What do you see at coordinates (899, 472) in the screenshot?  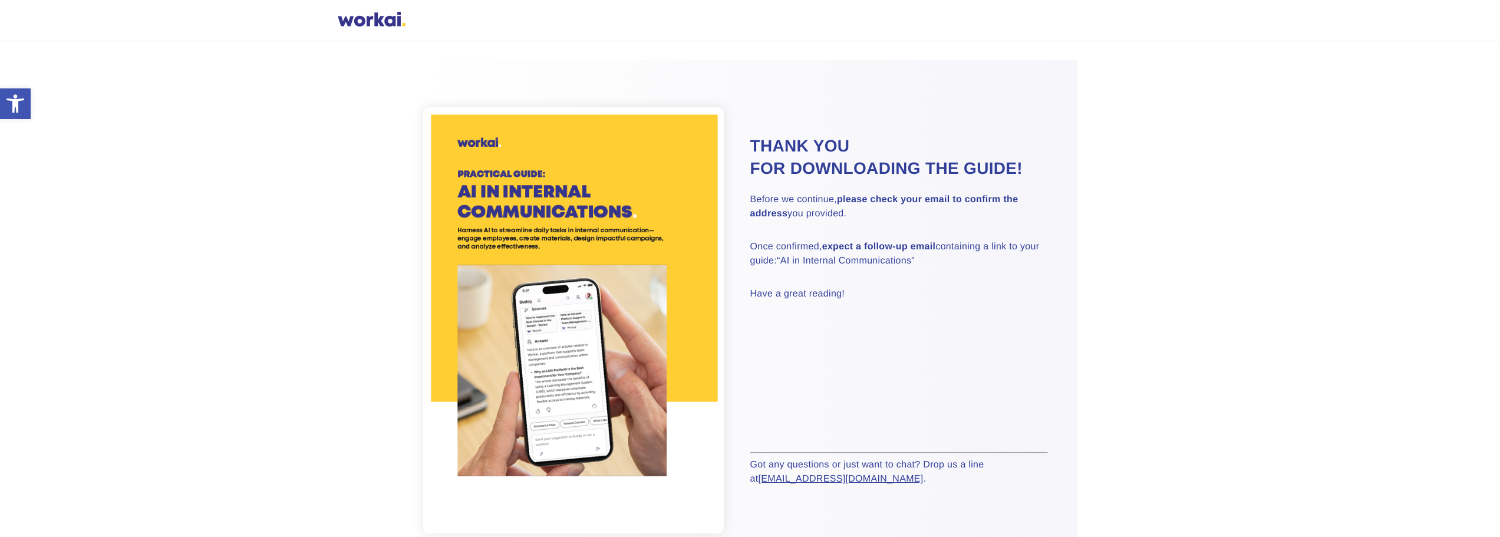 I see `p: Got any questions or just want to chat? Drop us a line at .` at bounding box center [899, 472].